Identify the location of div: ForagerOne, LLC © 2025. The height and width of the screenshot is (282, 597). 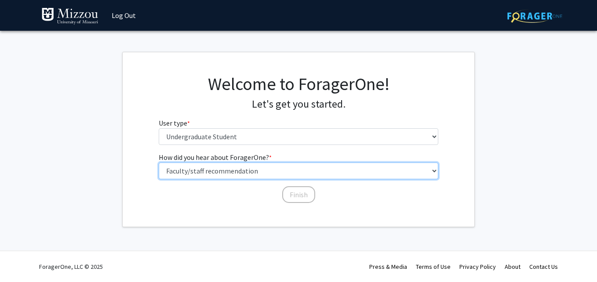
(71, 267).